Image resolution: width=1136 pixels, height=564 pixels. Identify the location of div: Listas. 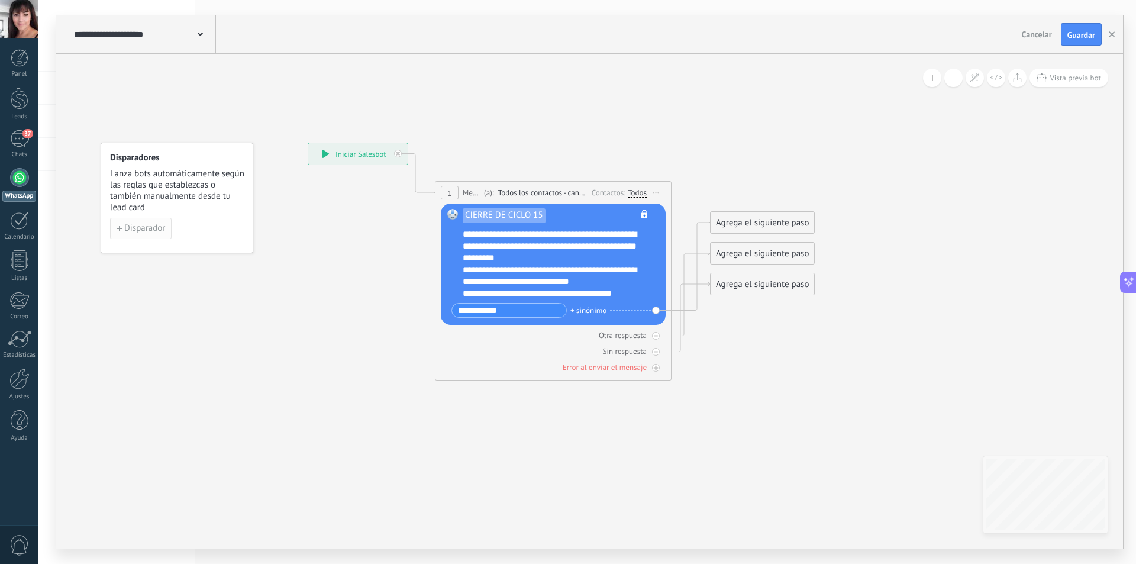
(20, 278).